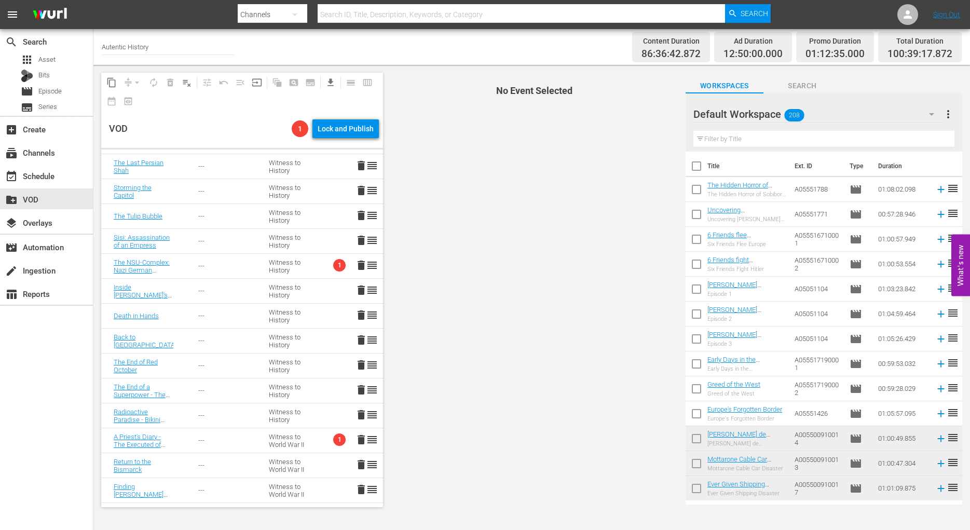  I want to click on a: The End of Red October, so click(135, 366).